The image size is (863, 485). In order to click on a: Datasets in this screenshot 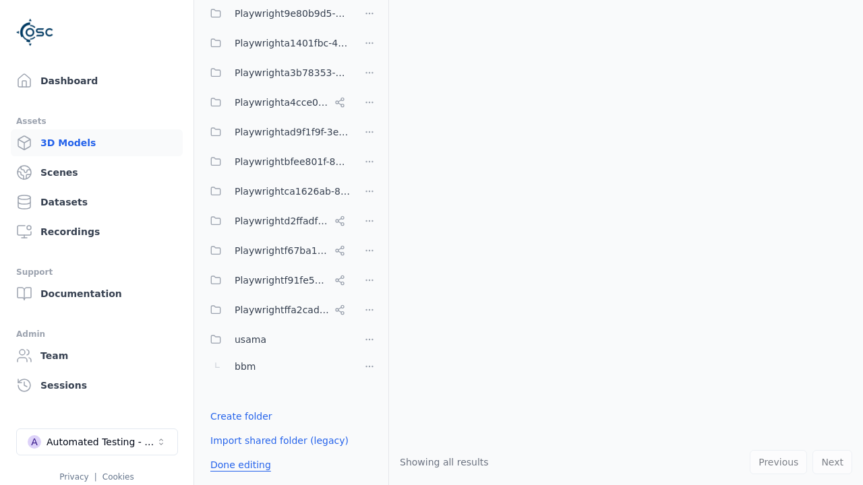, I will do `click(96, 202)`.